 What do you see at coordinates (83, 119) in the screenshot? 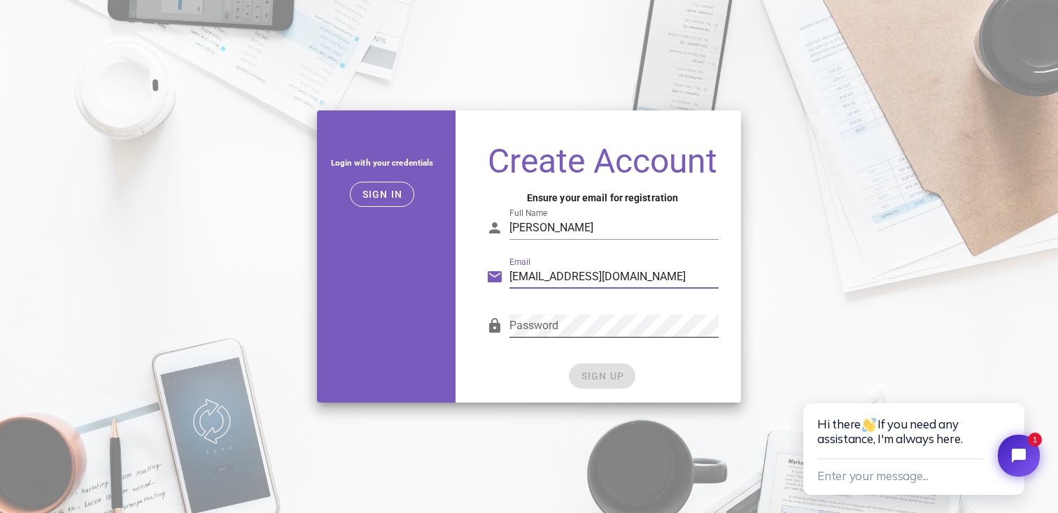
I see `button: Enter your message...` at bounding box center [83, 119].